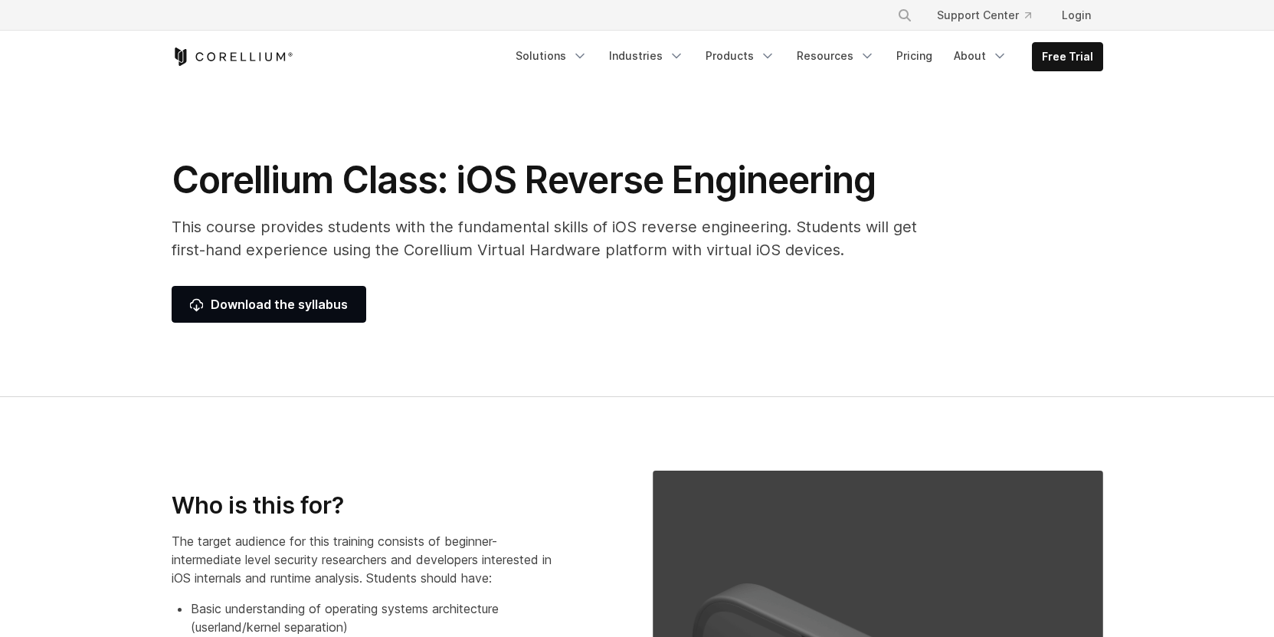 The image size is (1274, 637). Describe the element at coordinates (1067, 57) in the screenshot. I see `a: Free Trial` at that location.